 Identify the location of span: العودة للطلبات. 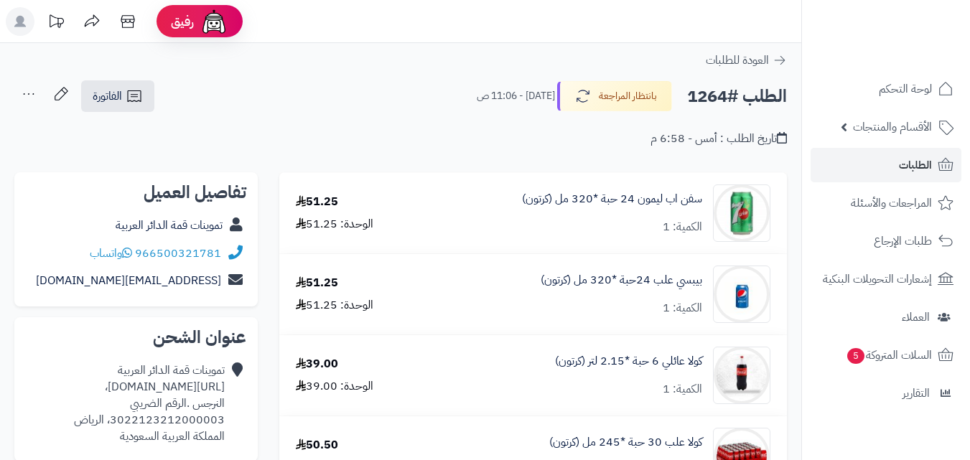
(738, 60).